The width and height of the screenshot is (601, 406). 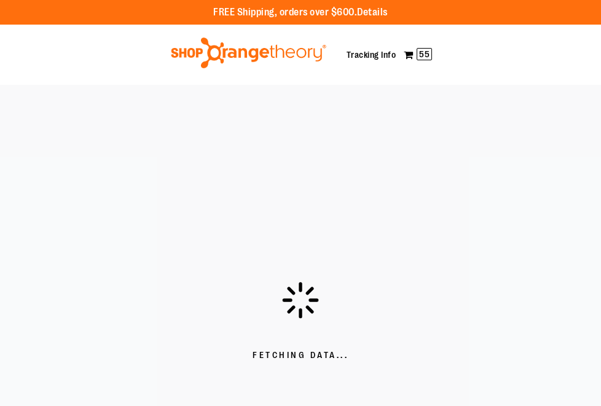 What do you see at coordinates (372, 12) in the screenshot?
I see `a: Details` at bounding box center [372, 12].